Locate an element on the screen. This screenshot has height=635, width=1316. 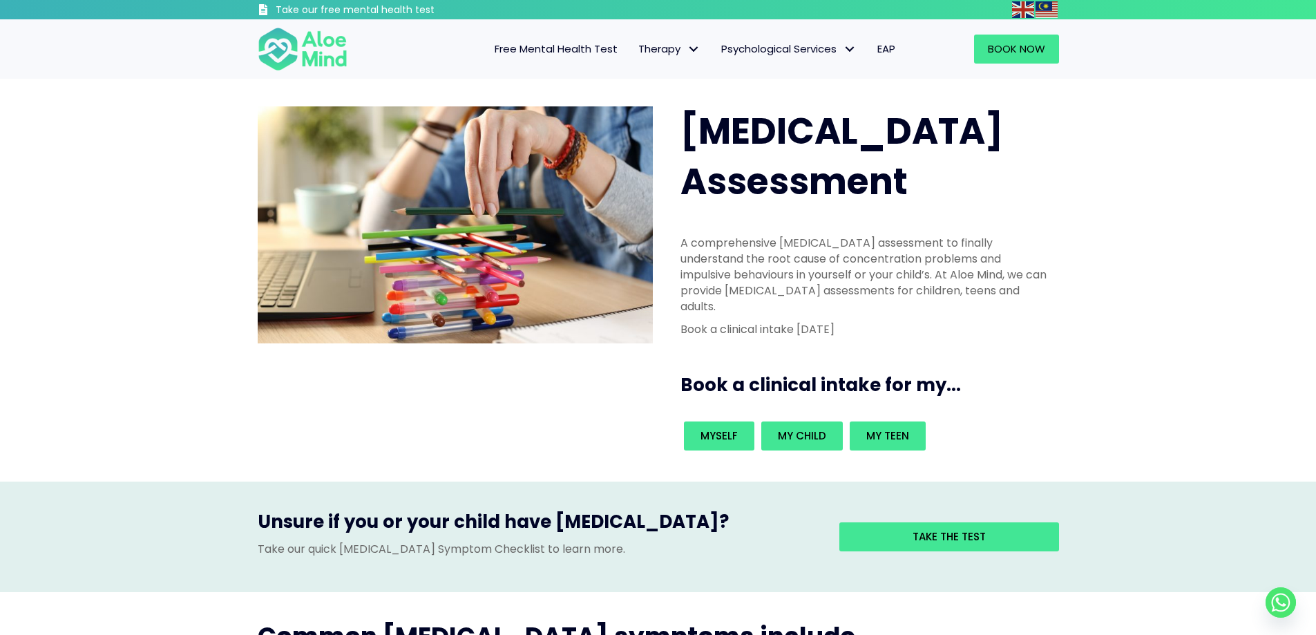
span: My child is located at coordinates (802, 435).